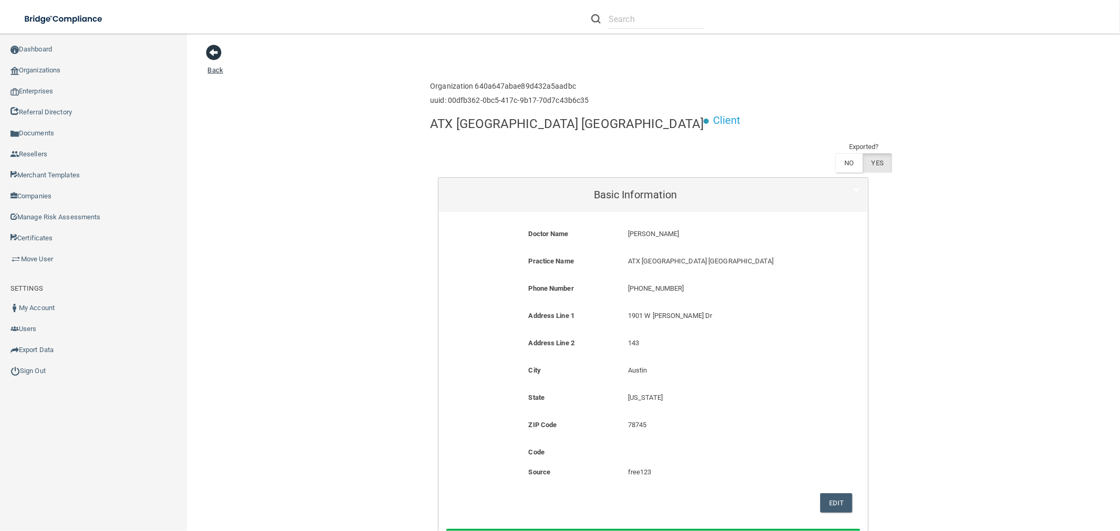  I want to click on b: Practice Name, so click(551, 261).